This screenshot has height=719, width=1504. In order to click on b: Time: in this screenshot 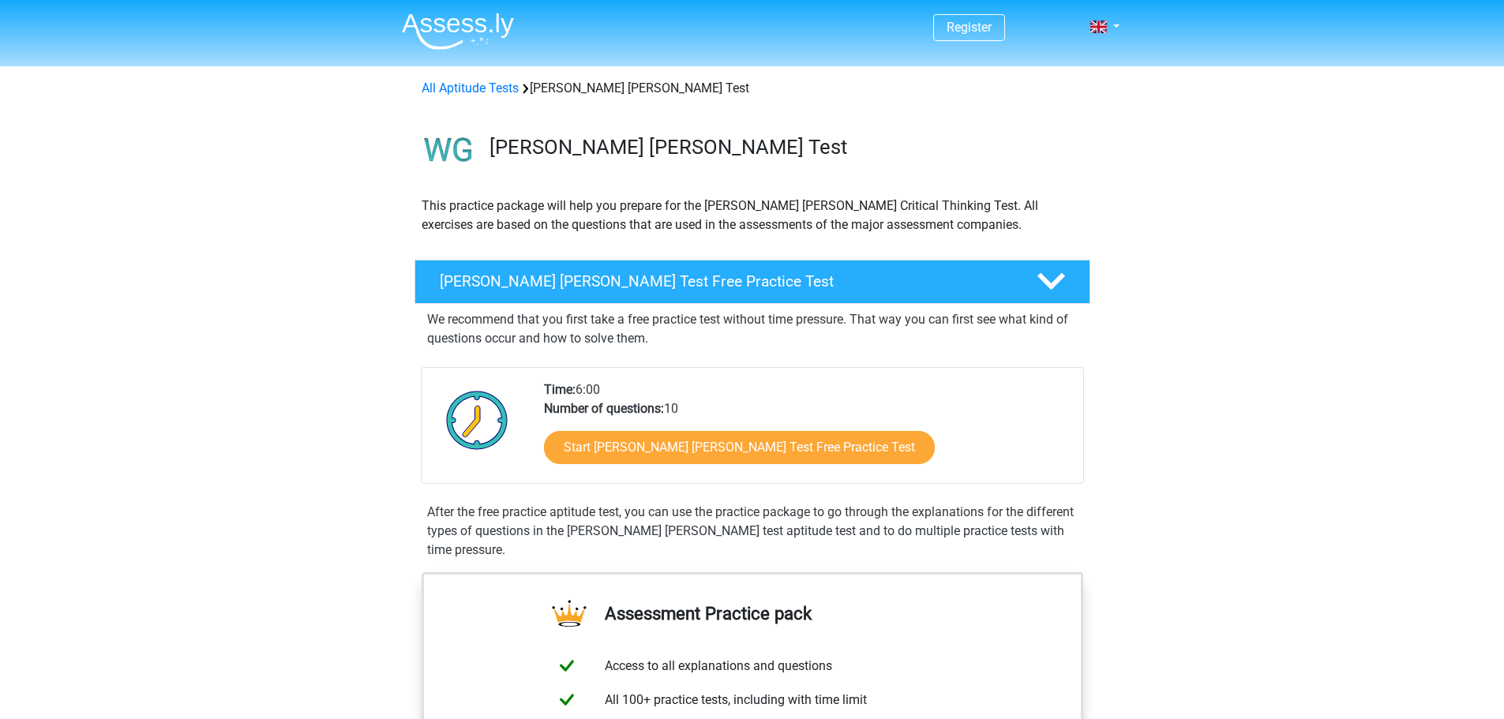, I will do `click(560, 389)`.